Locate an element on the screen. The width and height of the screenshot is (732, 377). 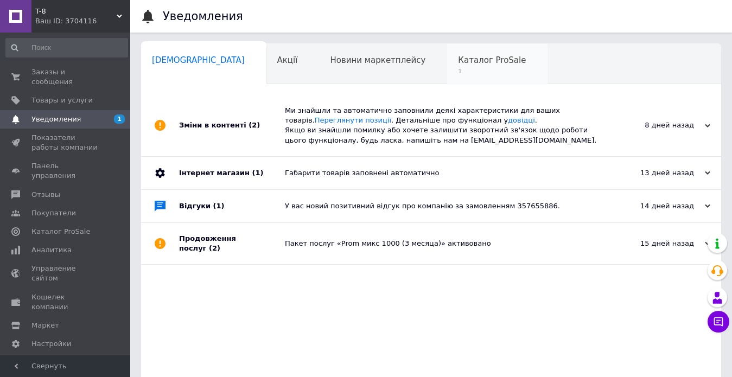
span: Покупатели is located at coordinates (54, 213).